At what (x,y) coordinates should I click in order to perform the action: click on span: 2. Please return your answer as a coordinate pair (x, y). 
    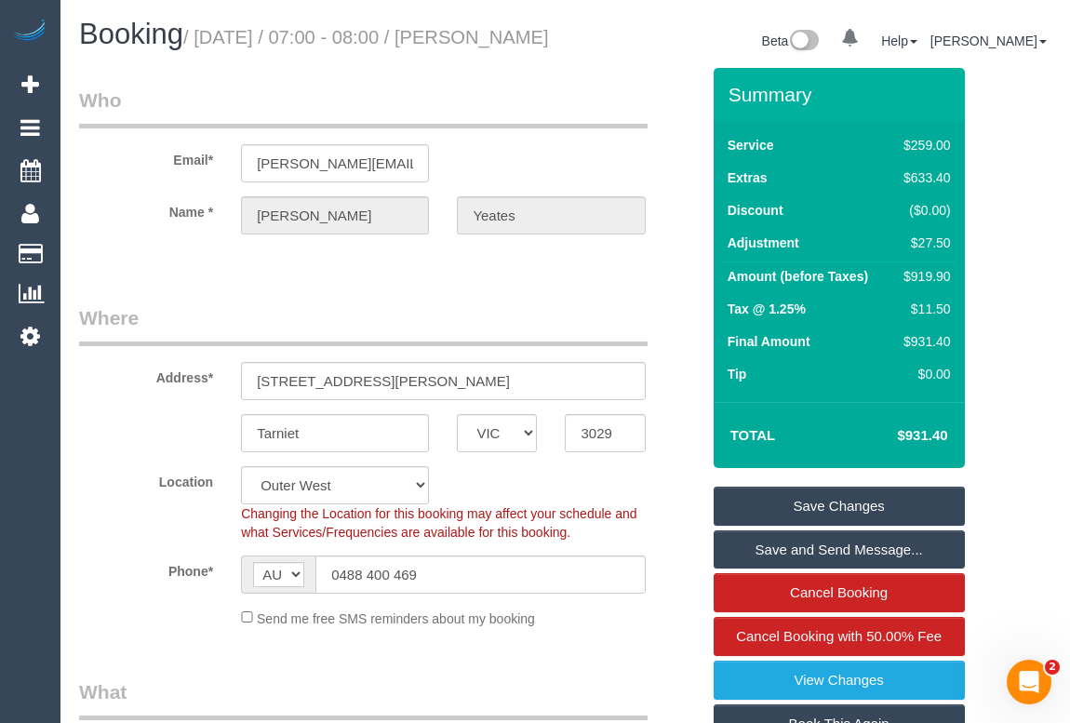
    Looking at the image, I should click on (1052, 667).